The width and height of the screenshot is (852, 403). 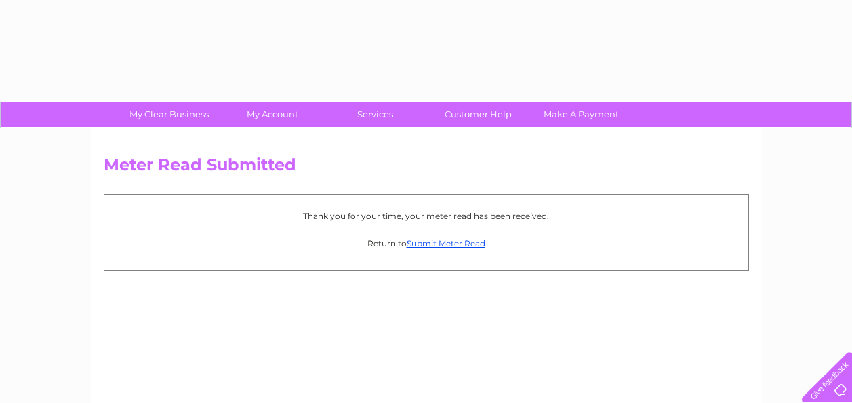 What do you see at coordinates (426, 168) in the screenshot?
I see `h2: Meter Read Submitted` at bounding box center [426, 168].